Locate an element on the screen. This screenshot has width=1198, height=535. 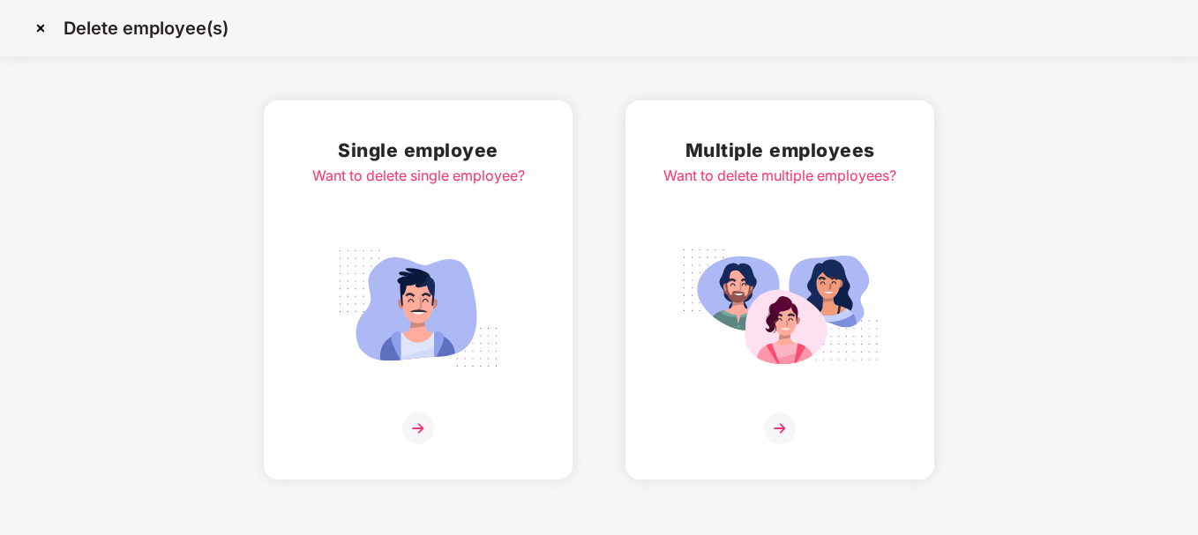
img: svg+xml;base64,PHN2ZyBpZD0iQ3Jvc3MtMzJ4MzIiIHhtbG5zPSJodHRwOi8vd3d3LnczLm9yZy8yMDAwL3N2ZyIgd2lkdG... is located at coordinates (41, 28).